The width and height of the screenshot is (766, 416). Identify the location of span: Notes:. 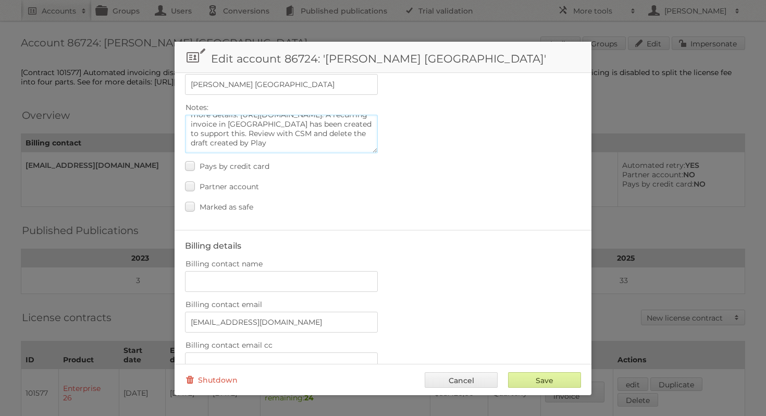
(197, 107).